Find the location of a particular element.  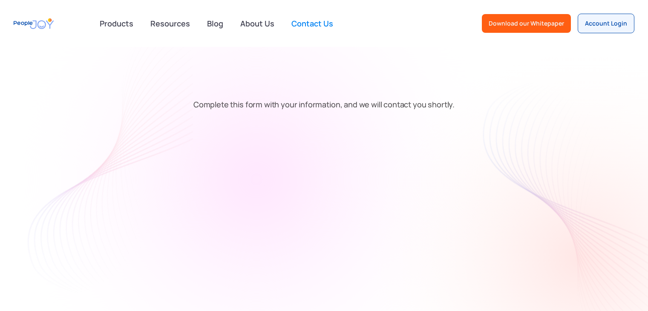

a: Download our Whitepaper is located at coordinates (526, 23).